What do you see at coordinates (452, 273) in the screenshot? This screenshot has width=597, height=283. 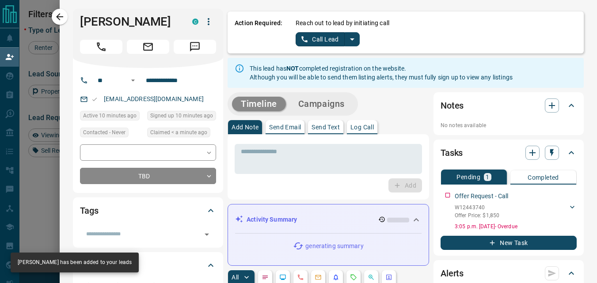 I see `h2: Alerts` at bounding box center [452, 273].